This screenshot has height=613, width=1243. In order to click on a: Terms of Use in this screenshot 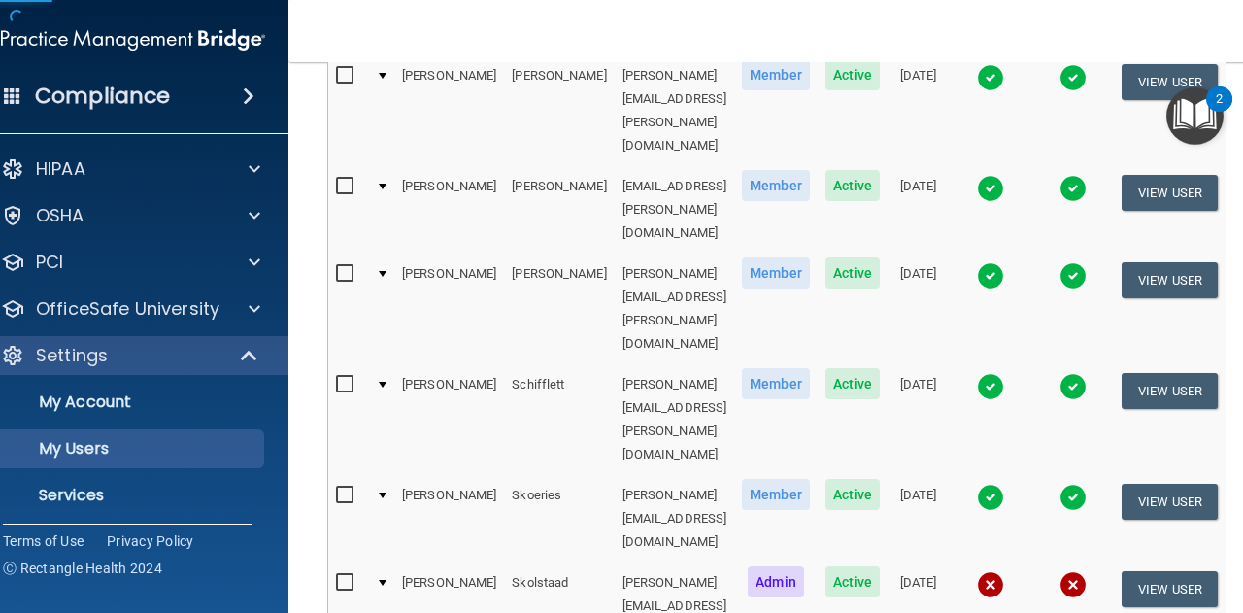, I will do `click(43, 541)`.